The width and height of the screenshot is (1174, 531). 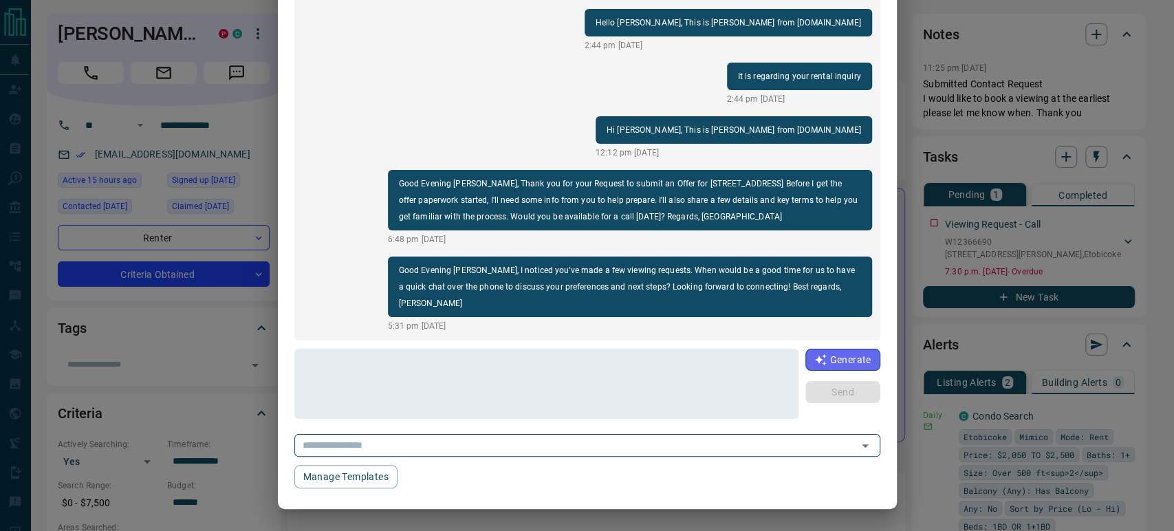 I want to click on p: It is regarding your rental inquiry, so click(x=799, y=76).